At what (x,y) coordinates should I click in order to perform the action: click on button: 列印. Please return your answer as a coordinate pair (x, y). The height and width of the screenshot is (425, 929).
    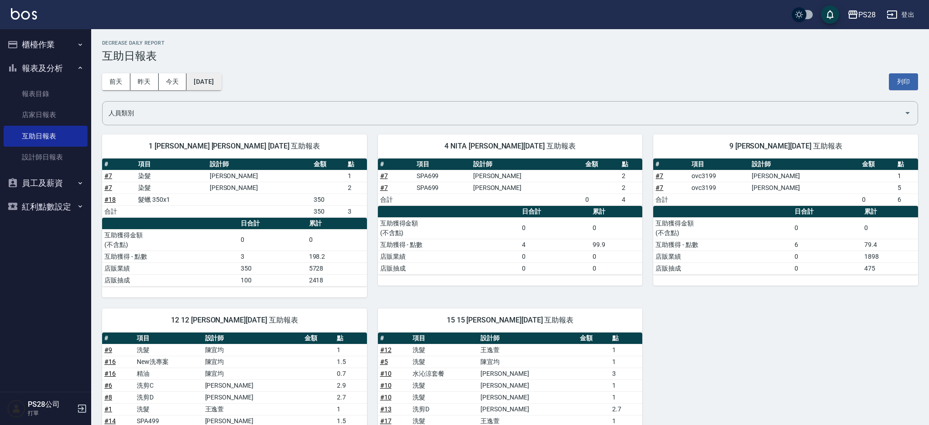
    Looking at the image, I should click on (904, 82).